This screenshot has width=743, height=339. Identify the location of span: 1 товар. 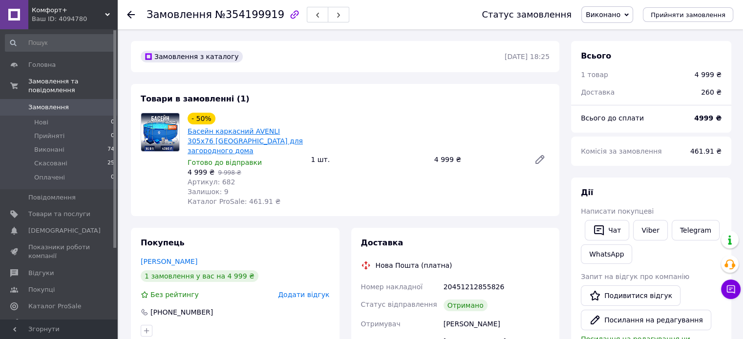
(594, 75).